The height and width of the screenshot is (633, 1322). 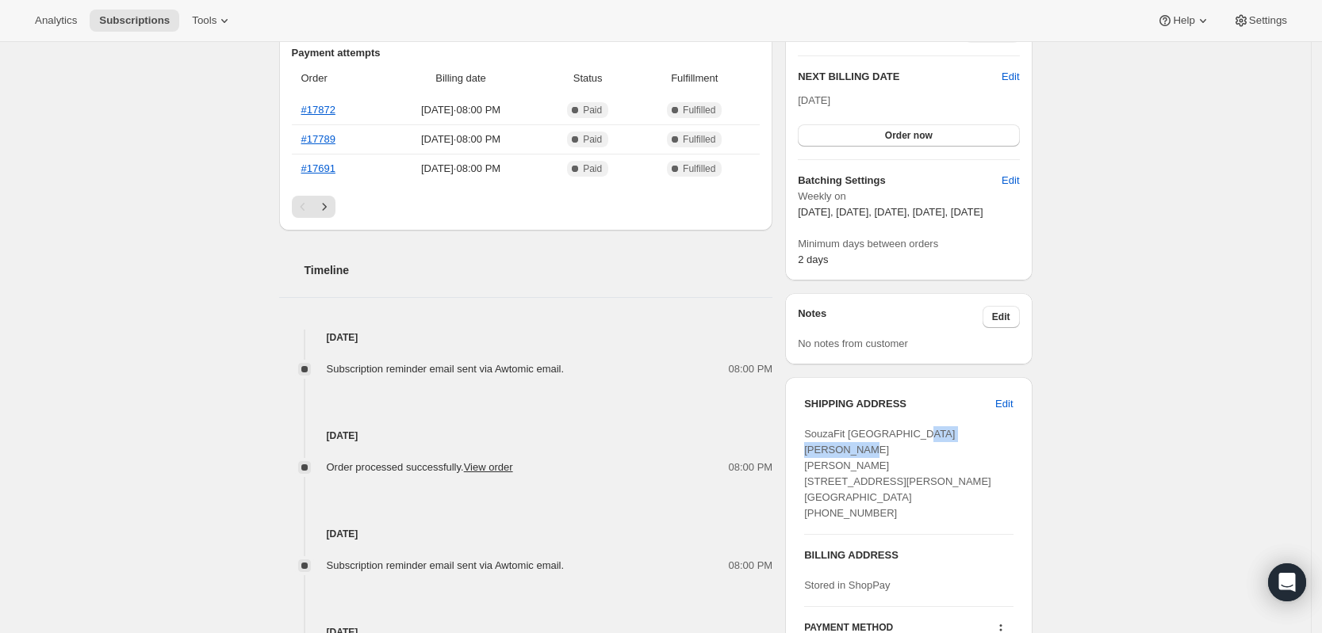 I want to click on th: Order, so click(x=336, y=78).